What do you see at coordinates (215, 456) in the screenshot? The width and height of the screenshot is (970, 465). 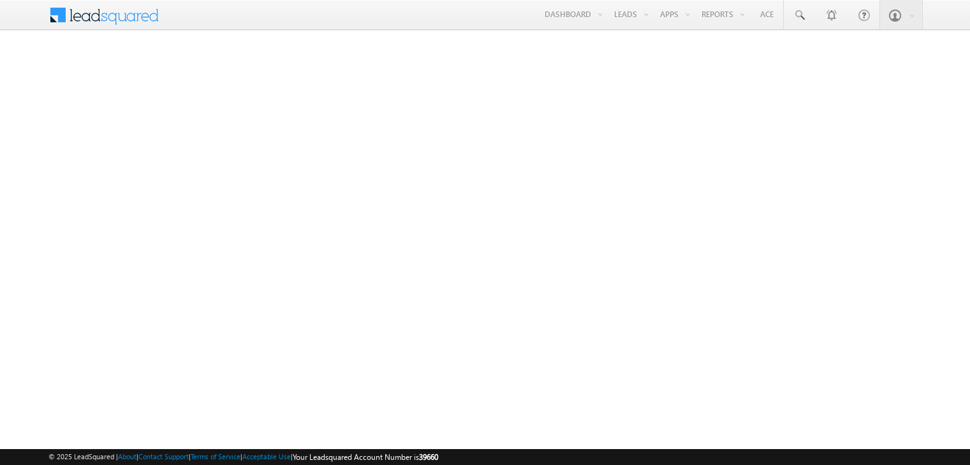 I see `a: Terms of Service` at bounding box center [215, 456].